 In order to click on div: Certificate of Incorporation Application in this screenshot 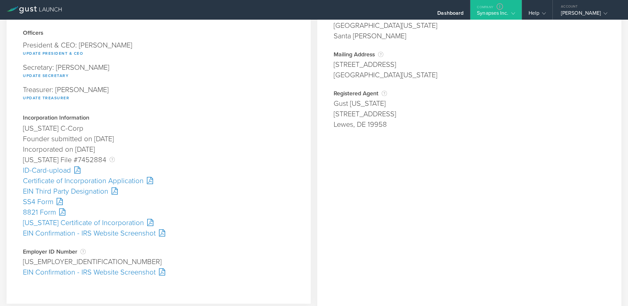, I will do `click(159, 181)`.